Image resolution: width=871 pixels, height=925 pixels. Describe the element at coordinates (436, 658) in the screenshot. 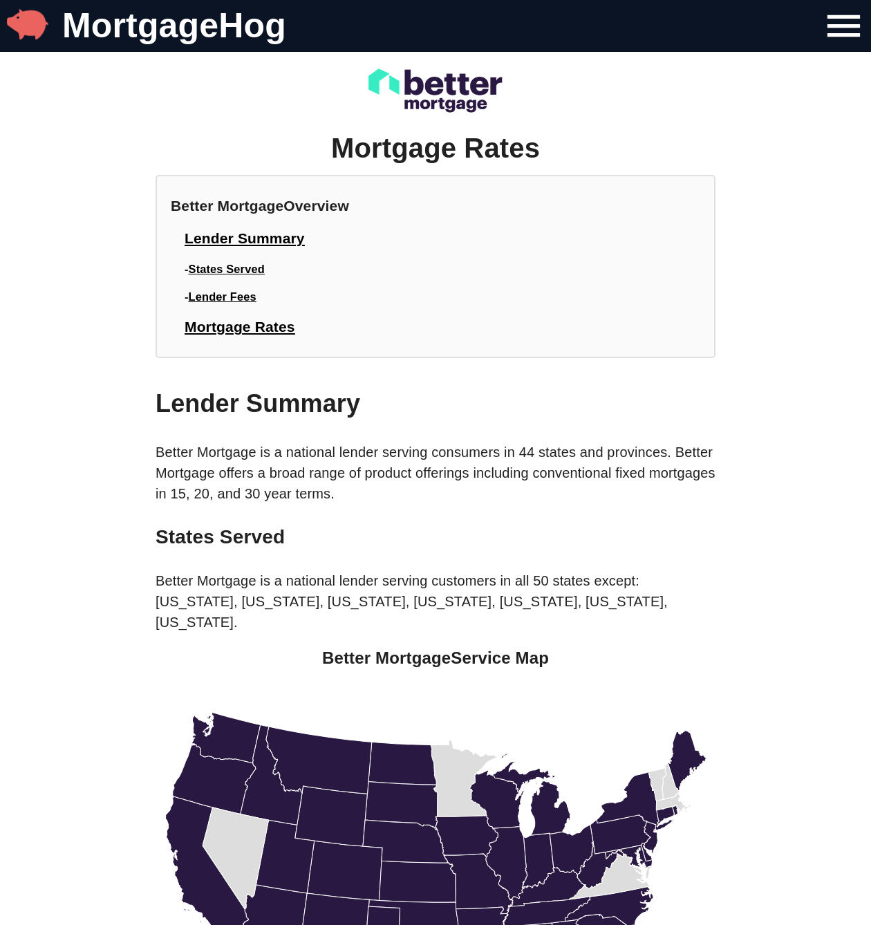

I see `span: Better Mortgage Service Map` at that location.